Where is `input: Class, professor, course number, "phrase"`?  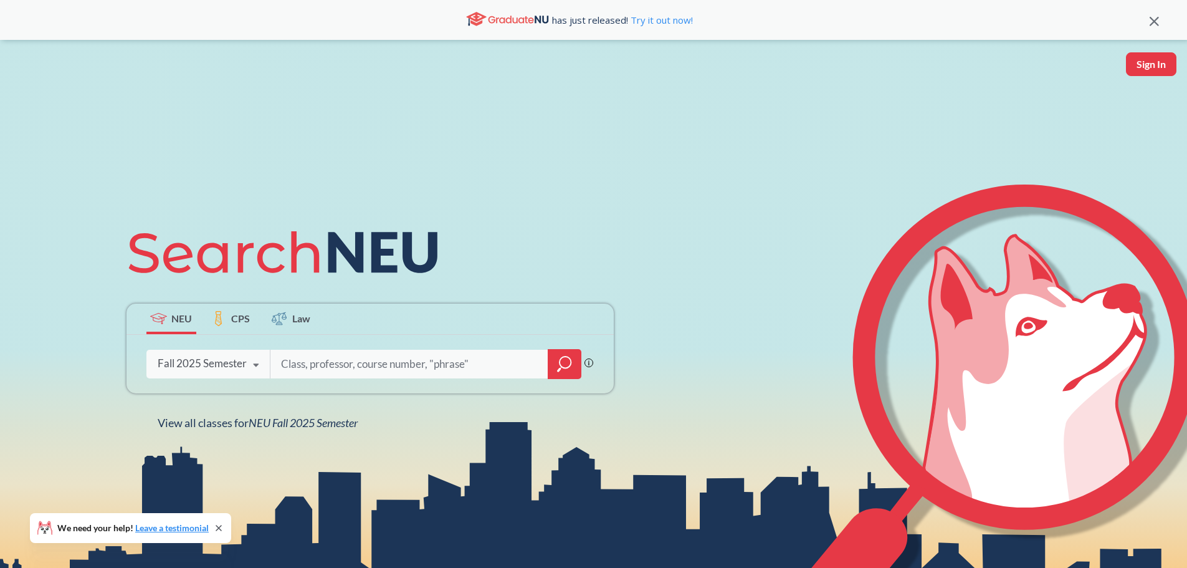
input: Class, professor, course number, "phrase" is located at coordinates (409, 364).